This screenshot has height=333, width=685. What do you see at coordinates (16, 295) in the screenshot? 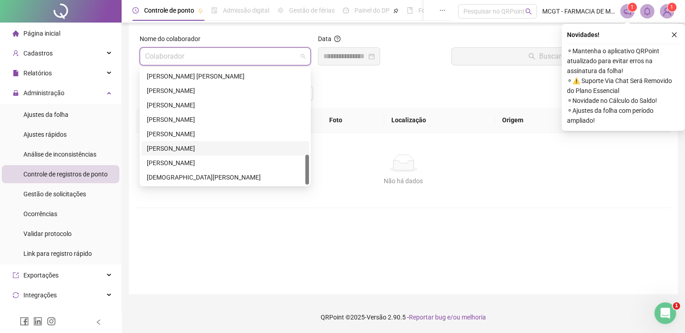
I see `span: sync` at bounding box center [16, 295].